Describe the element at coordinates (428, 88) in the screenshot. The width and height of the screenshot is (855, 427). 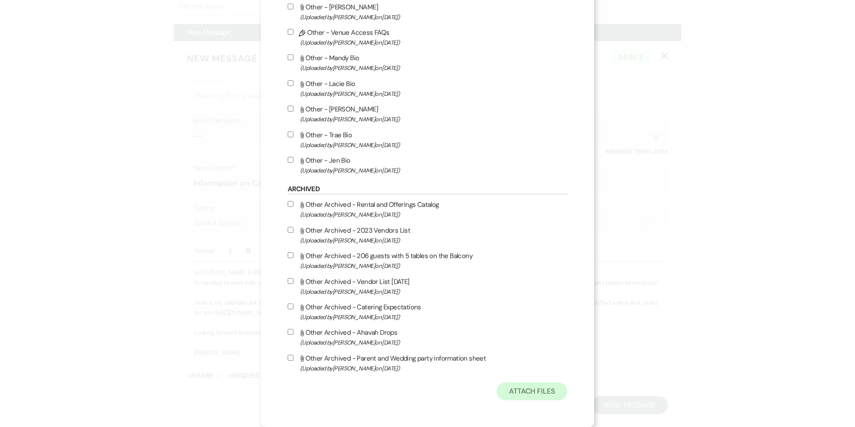
I see `label: Other - Lacie Bio` at that location.